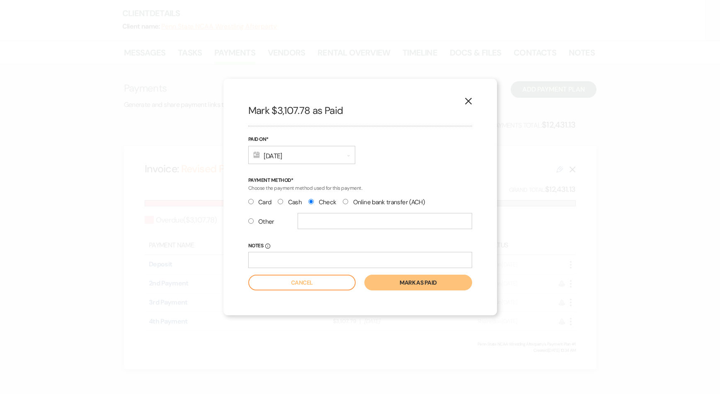 This screenshot has height=394, width=720. Describe the element at coordinates (251, 201) in the screenshot. I see `input: Card` at that location.